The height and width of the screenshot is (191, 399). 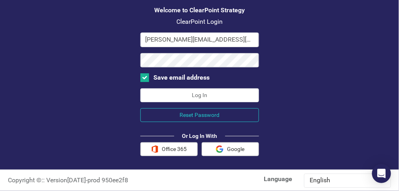 I want to click on input: Email Address, so click(x=200, y=40).